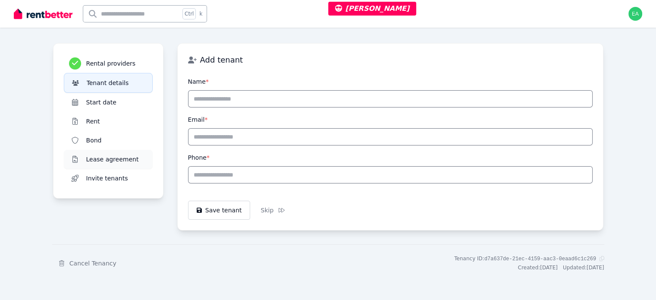 The width and height of the screenshot is (656, 300). What do you see at coordinates (525, 259) in the screenshot?
I see `div: Tenancy ID:` at bounding box center [525, 259].